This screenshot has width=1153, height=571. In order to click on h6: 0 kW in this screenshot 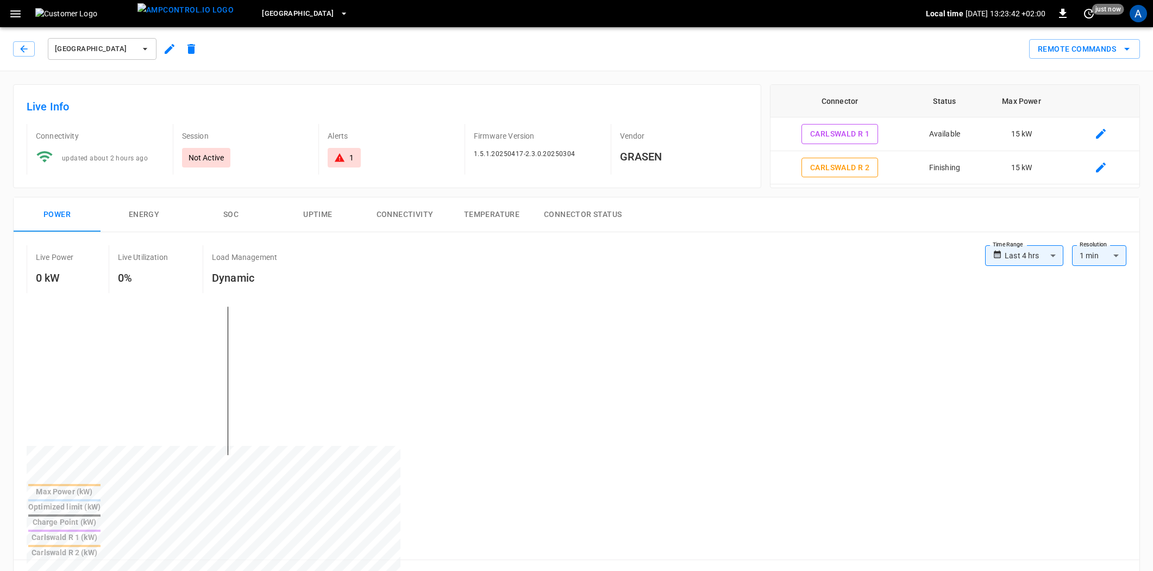, I will do `click(55, 278)`.